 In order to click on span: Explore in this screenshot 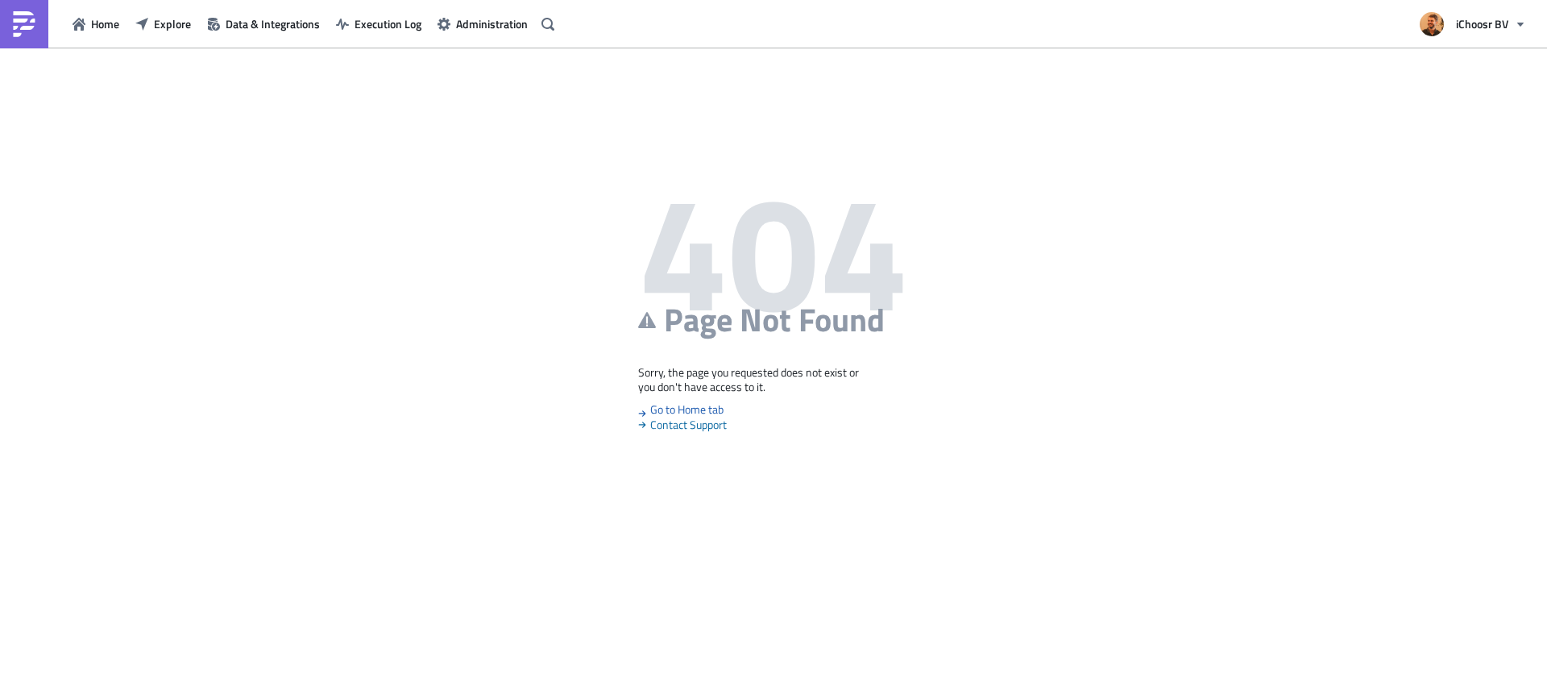, I will do `click(172, 23)`.